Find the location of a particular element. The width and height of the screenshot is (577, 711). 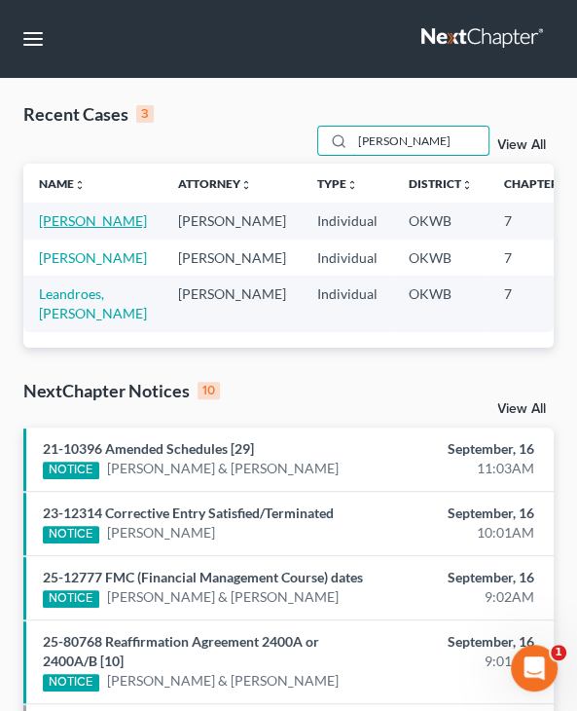

a: Typeunfold_more is located at coordinates (338, 183).